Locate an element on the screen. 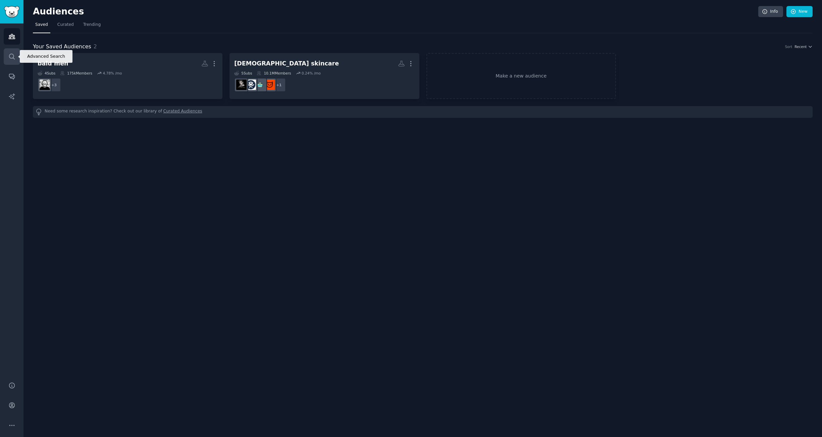  img: 30PlusSkinCare is located at coordinates (269, 85).